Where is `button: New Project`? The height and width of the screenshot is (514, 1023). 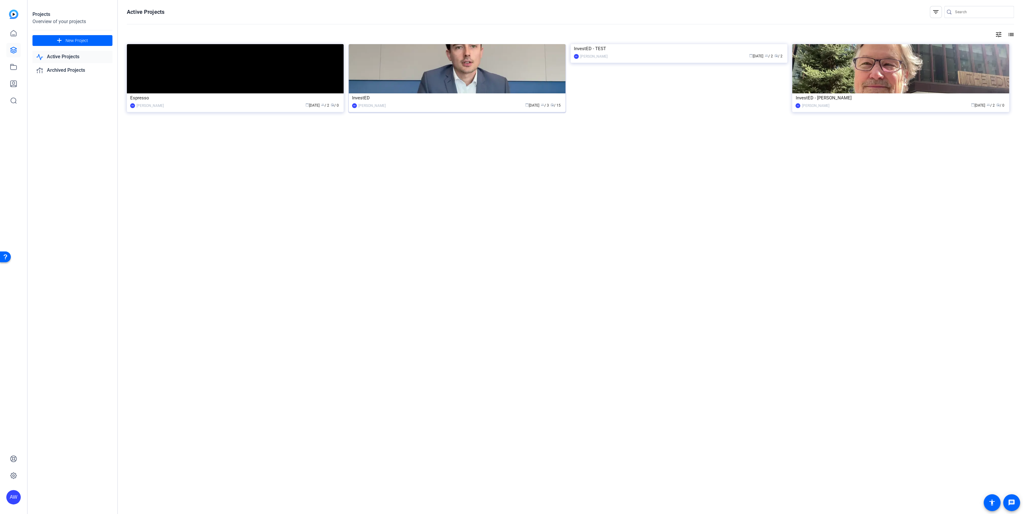 button: New Project is located at coordinates (72, 41).